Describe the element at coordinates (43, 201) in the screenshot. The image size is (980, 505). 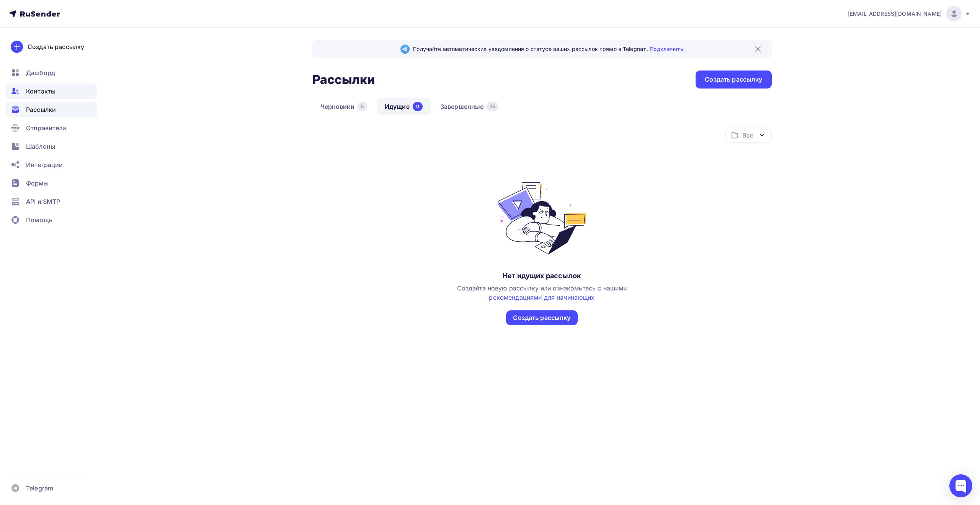
I see `span: API и SMTP` at that location.